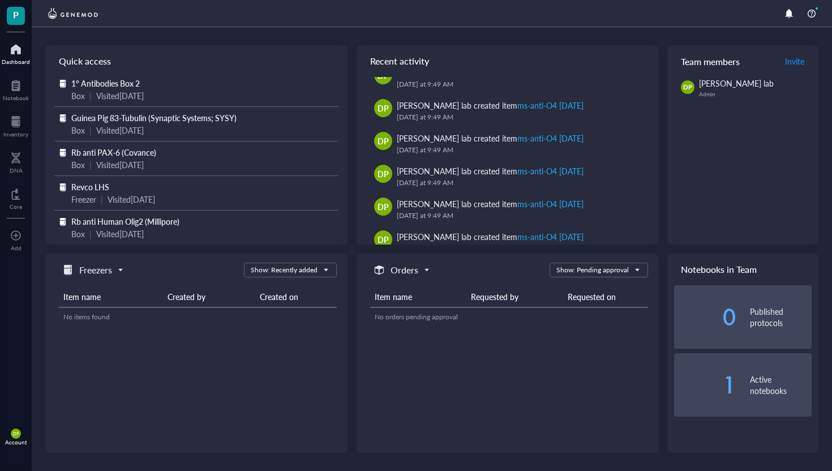  I want to click on div: Recent activity, so click(508, 61).